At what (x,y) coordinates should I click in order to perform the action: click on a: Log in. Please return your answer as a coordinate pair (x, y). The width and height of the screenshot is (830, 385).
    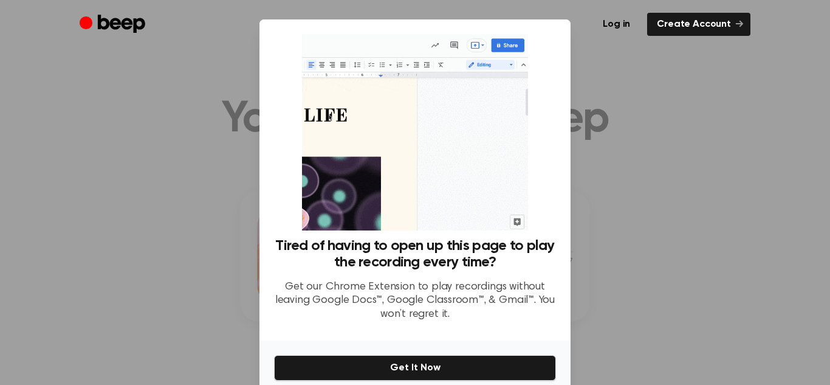
    Looking at the image, I should click on (616, 24).